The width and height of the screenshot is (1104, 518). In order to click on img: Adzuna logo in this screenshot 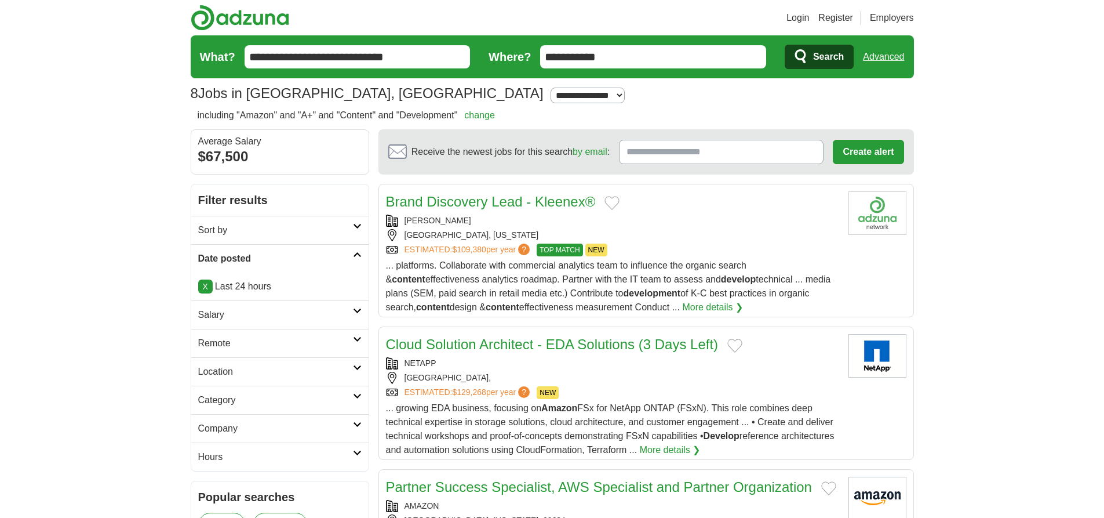, I will do `click(240, 17)`.